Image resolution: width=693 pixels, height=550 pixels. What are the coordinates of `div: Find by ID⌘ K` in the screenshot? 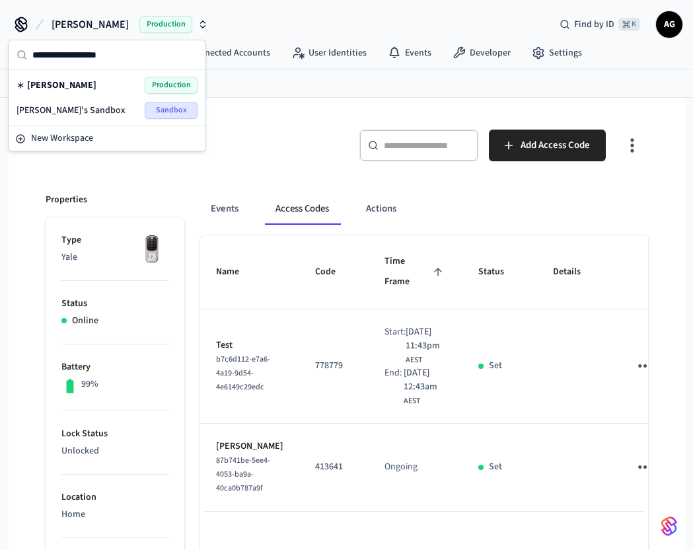 It's located at (600, 24).